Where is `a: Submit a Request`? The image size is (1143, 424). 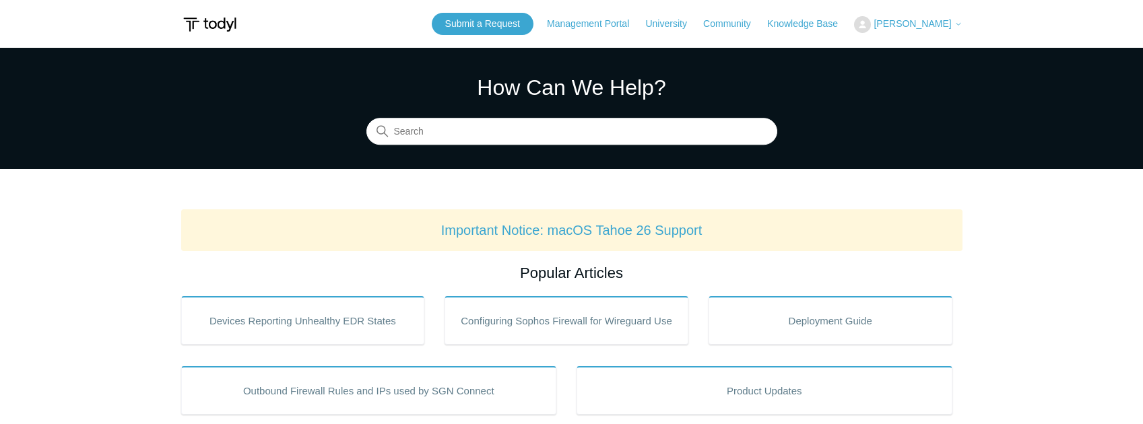
a: Submit a Request is located at coordinates (482, 24).